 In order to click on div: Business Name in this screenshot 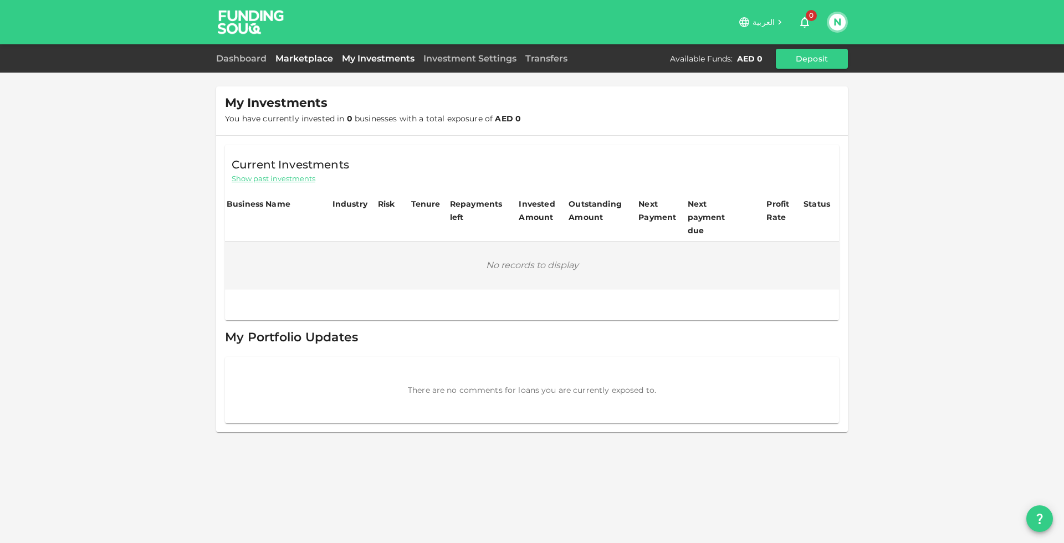, I will do `click(258, 204)`.